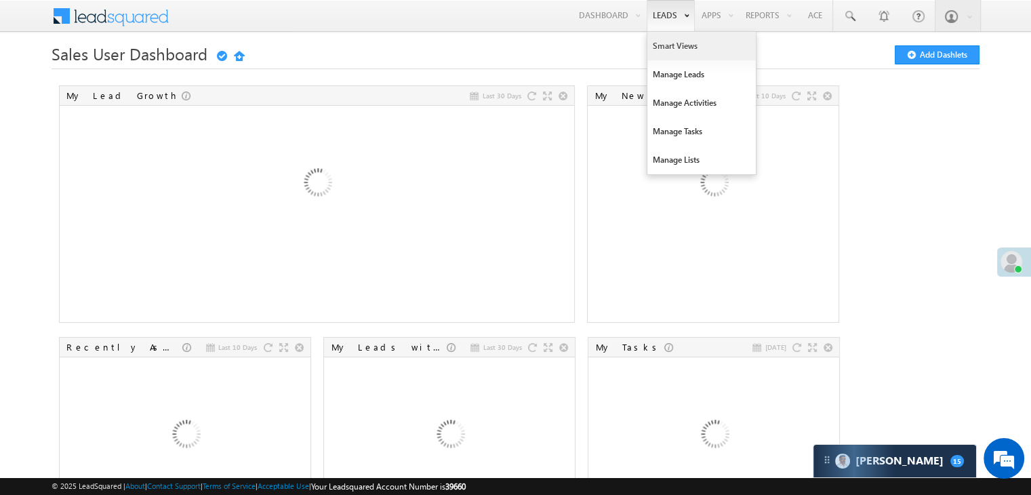  Describe the element at coordinates (701, 75) in the screenshot. I see `a: Manage Leads` at that location.